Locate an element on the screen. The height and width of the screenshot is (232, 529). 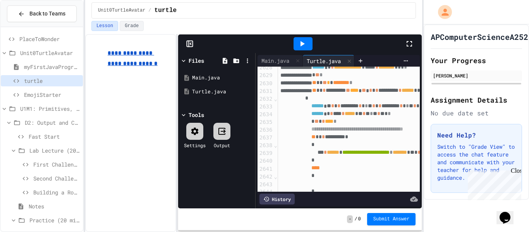
span: U1M1: Primitives, Variables, Basic I/O is located at coordinates (50, 108).